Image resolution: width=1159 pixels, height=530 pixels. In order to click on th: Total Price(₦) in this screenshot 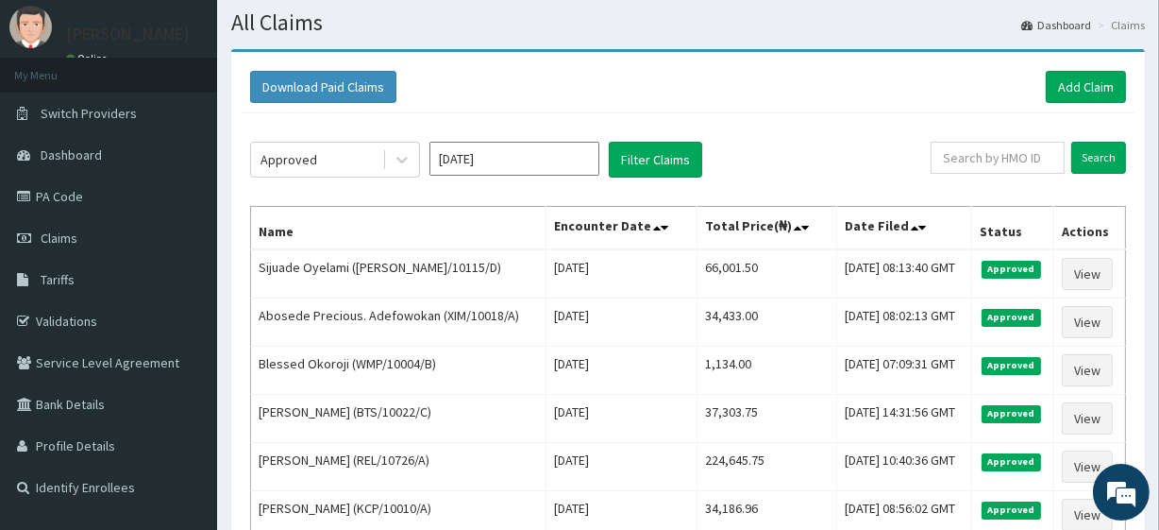, I will do `click(767, 228)`.